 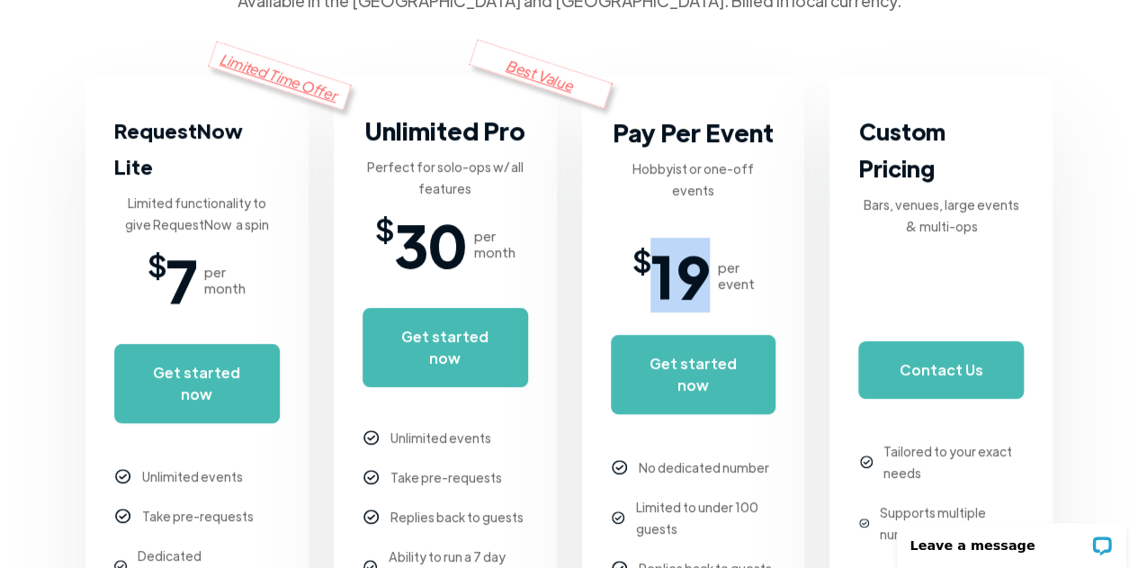 What do you see at coordinates (703, 467) in the screenshot?
I see `div: No dedicated number` at bounding box center [703, 467].